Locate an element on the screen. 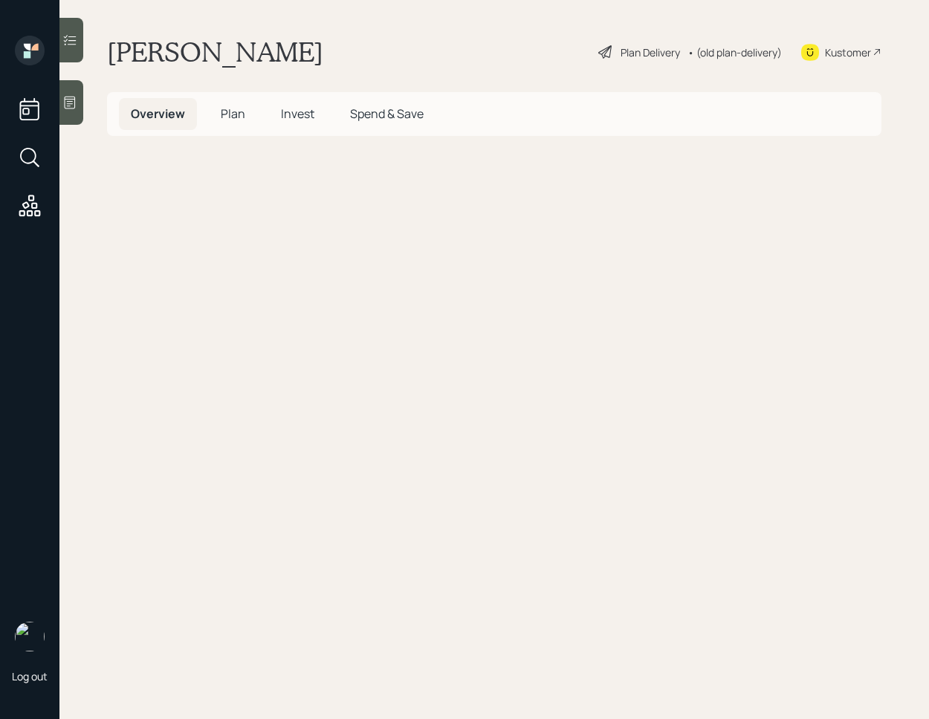 This screenshot has height=719, width=929. span: Spend & Save is located at coordinates (386, 114).